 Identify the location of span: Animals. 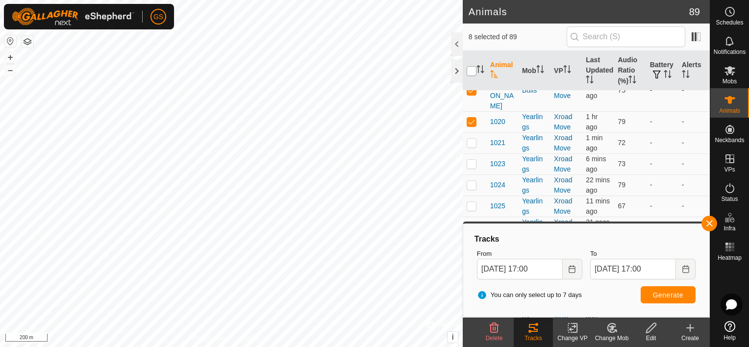
(729, 111).